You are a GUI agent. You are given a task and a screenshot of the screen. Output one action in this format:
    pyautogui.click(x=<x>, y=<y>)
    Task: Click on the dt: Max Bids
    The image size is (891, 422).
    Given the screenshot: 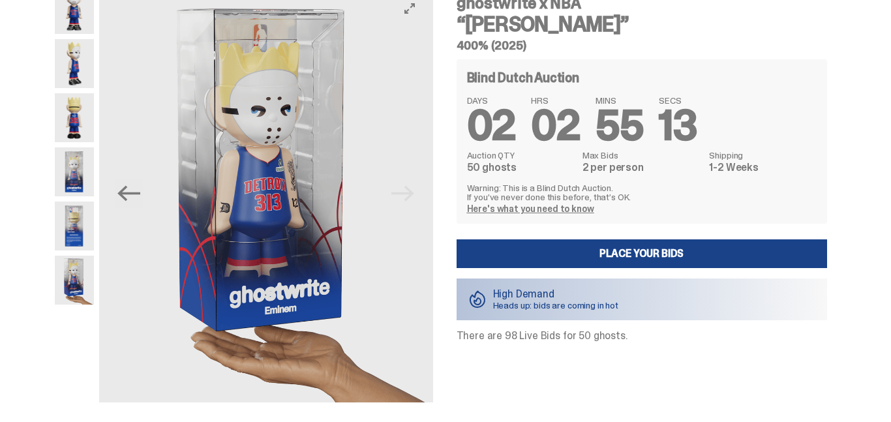 What is the action you would take?
    pyautogui.click(x=642, y=155)
    